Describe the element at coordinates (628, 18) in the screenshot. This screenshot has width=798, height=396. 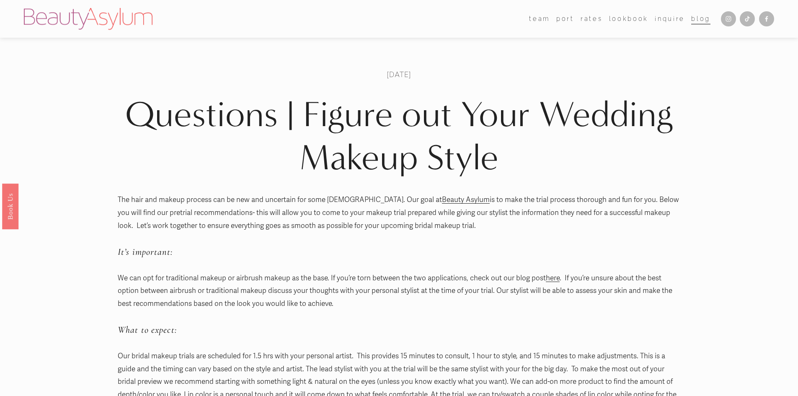
I see `a: Lookbook` at that location.